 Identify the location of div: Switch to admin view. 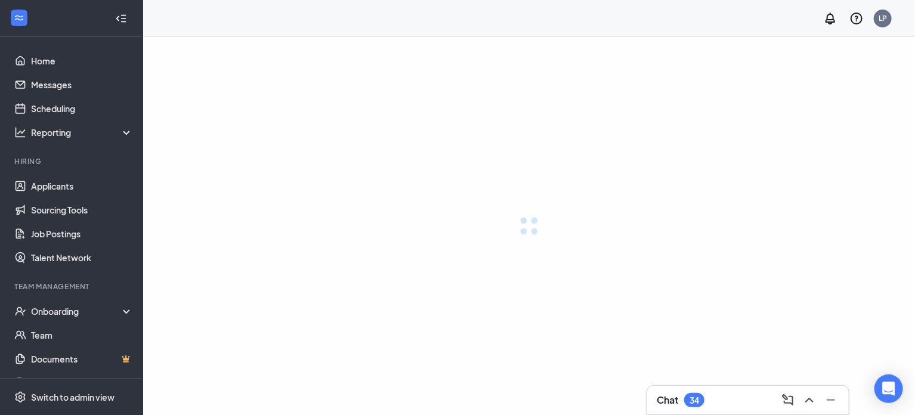
(73, 397).